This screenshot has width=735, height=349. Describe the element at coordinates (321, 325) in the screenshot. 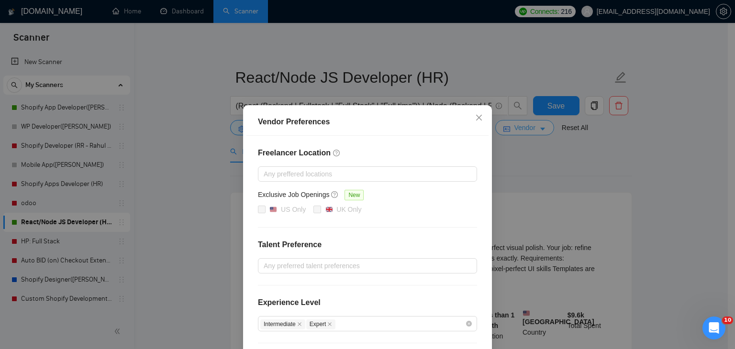

I see `span: Expert` at that location.